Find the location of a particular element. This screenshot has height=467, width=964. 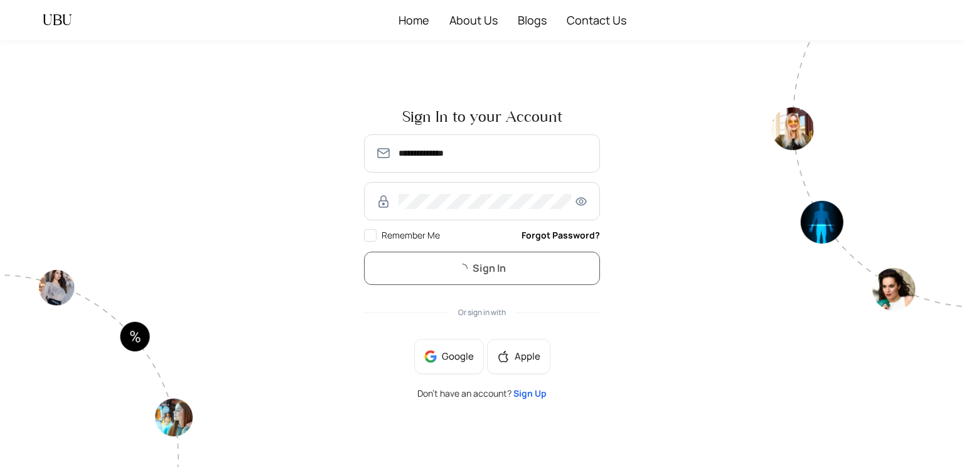

img: authpagecirlce2-Tt0rwQ38.png is located at coordinates (868, 175).